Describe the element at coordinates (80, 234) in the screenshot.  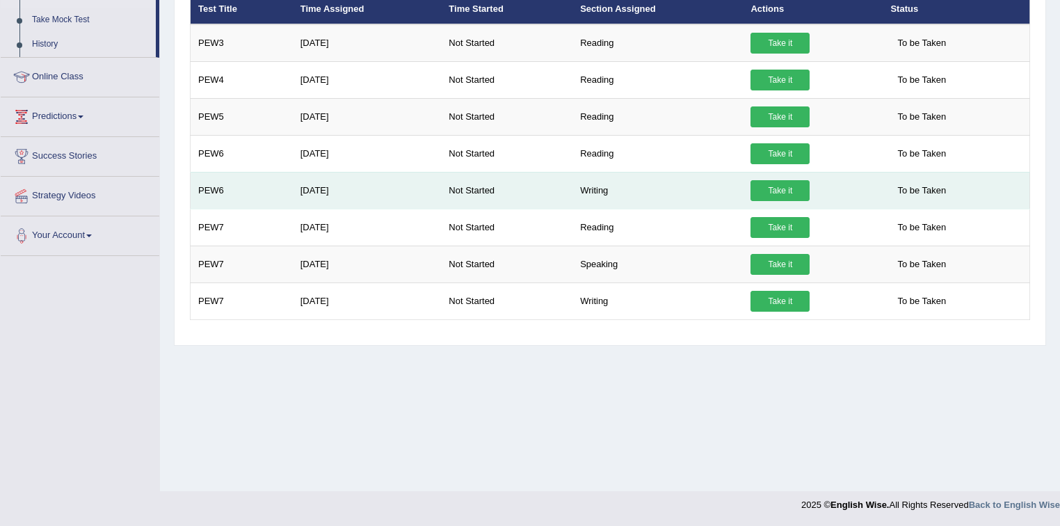
I see `a: Your Account` at that location.